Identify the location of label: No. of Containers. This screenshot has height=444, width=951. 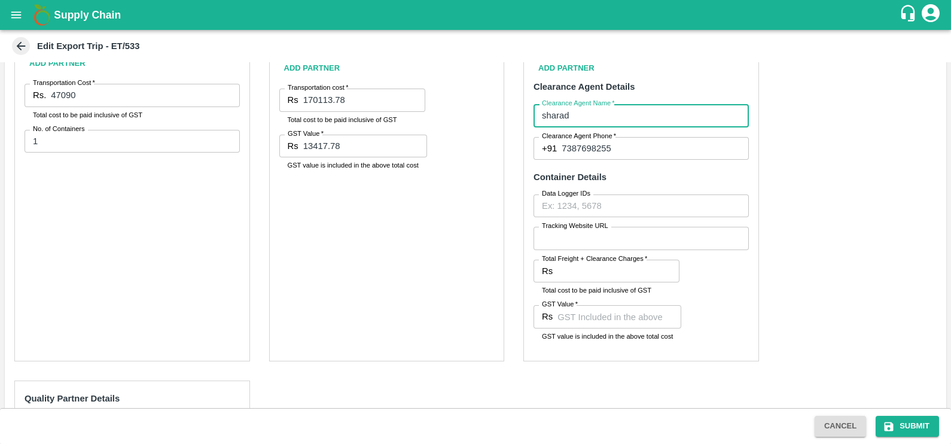
(59, 129).